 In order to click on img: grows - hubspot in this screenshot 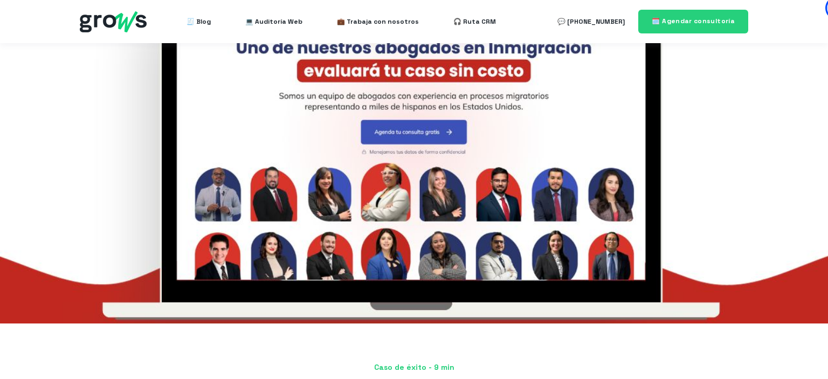, I will do `click(113, 22)`.